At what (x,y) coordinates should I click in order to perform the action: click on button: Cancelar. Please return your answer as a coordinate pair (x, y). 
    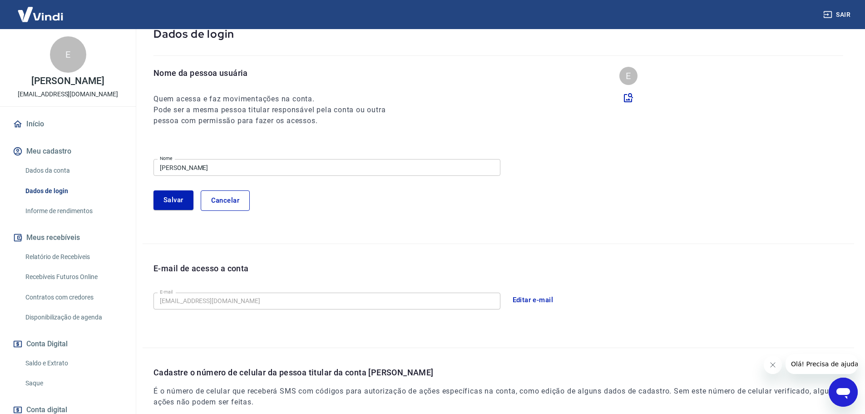
    Looking at the image, I should click on (225, 200).